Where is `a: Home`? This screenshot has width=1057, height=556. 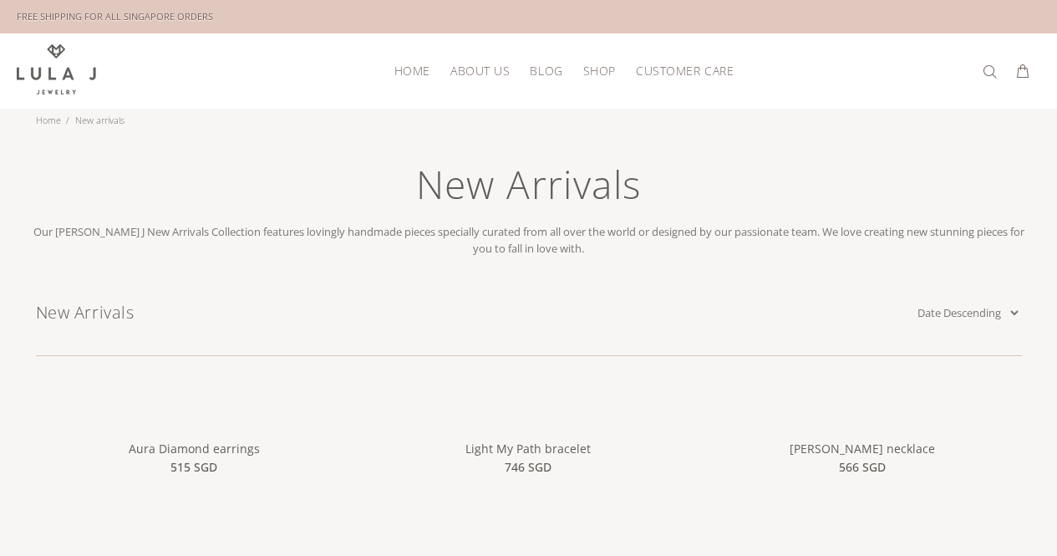 a: Home is located at coordinates (48, 119).